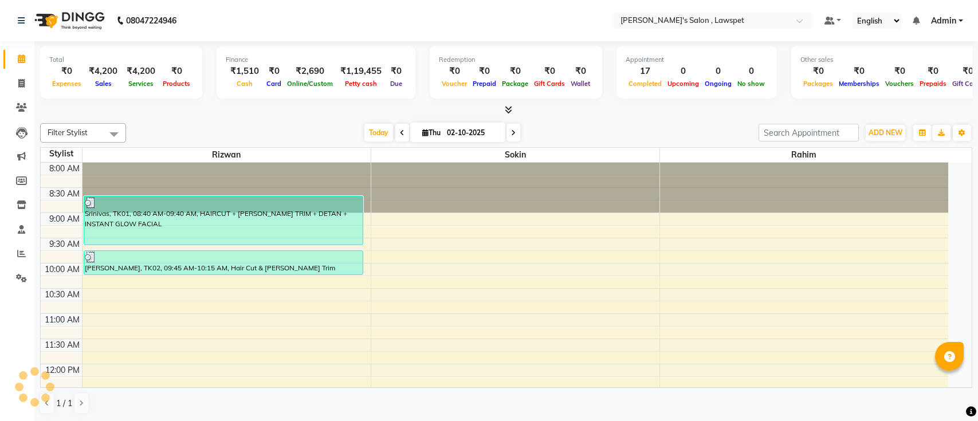 The height and width of the screenshot is (421, 978). Describe the element at coordinates (885, 132) in the screenshot. I see `span: ADD NEW` at that location.